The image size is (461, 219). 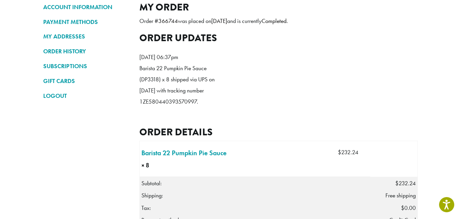 What do you see at coordinates (156, 166) in the screenshot?
I see `strong: × 8` at bounding box center [156, 166].